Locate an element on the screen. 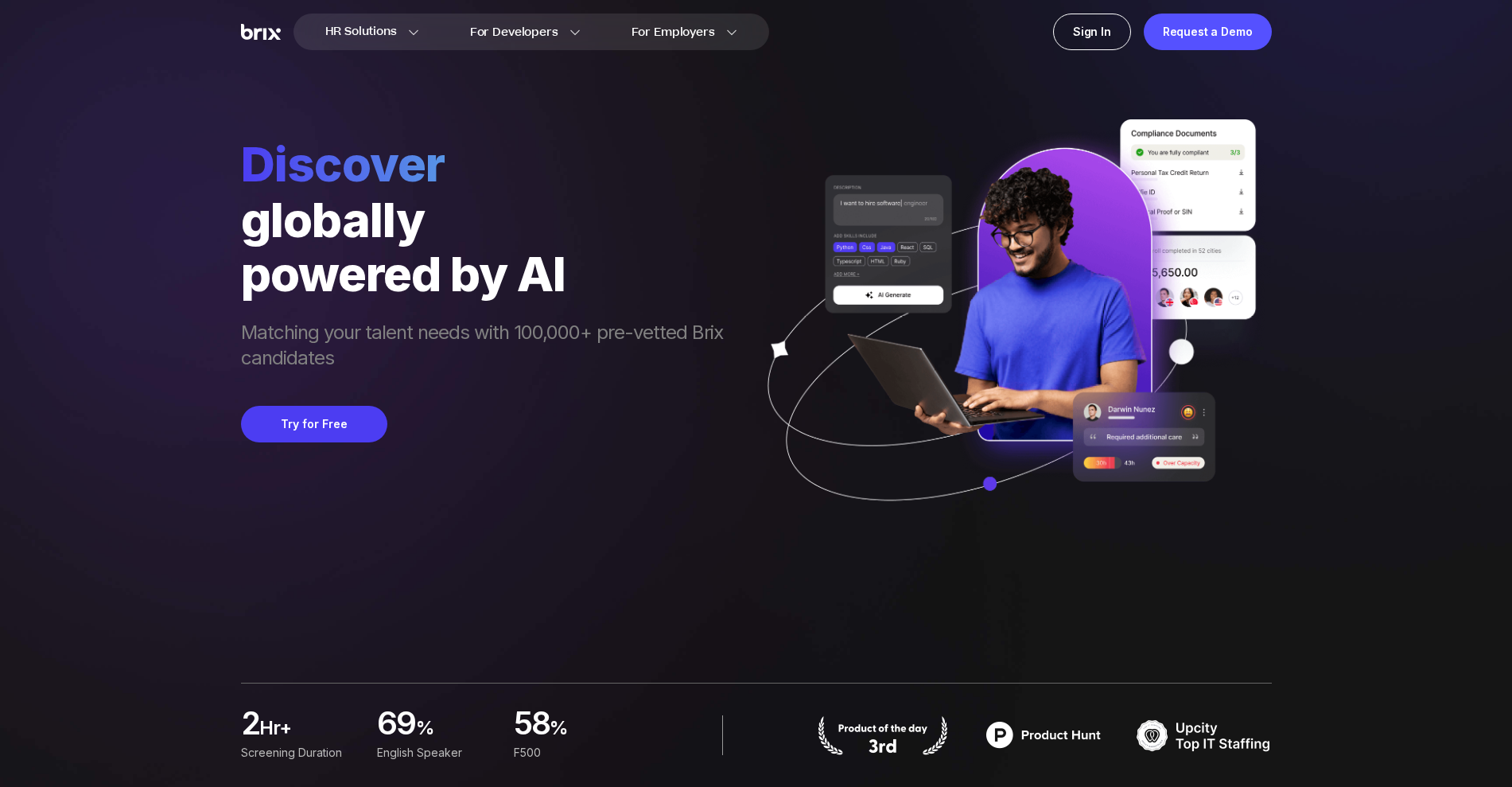 Image resolution: width=1512 pixels, height=787 pixels. div: globally is located at coordinates (490, 219).